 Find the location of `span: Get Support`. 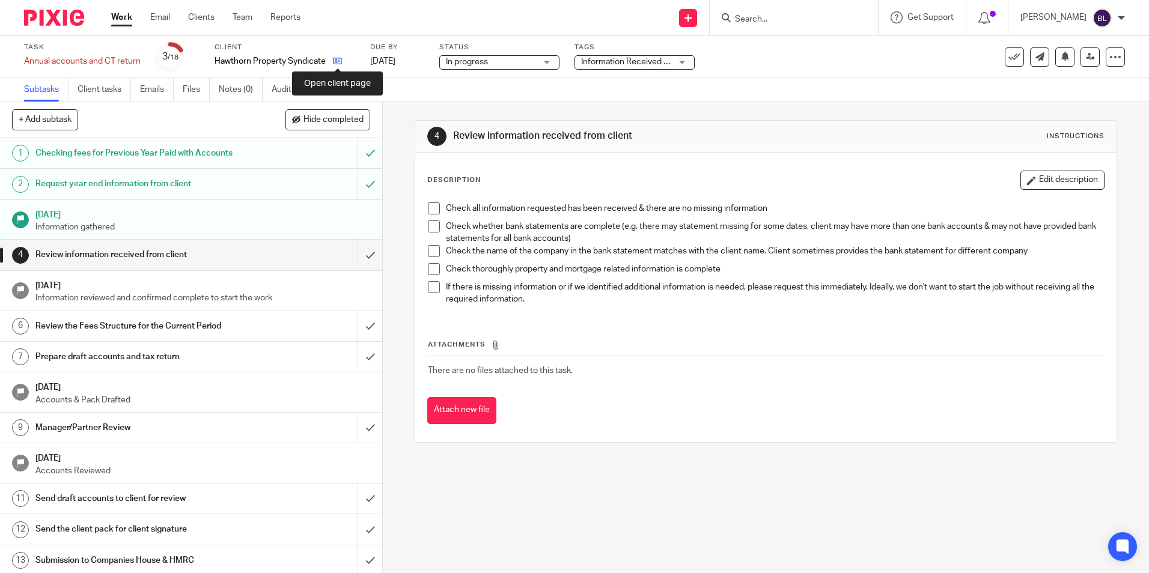

span: Get Support is located at coordinates (931, 17).